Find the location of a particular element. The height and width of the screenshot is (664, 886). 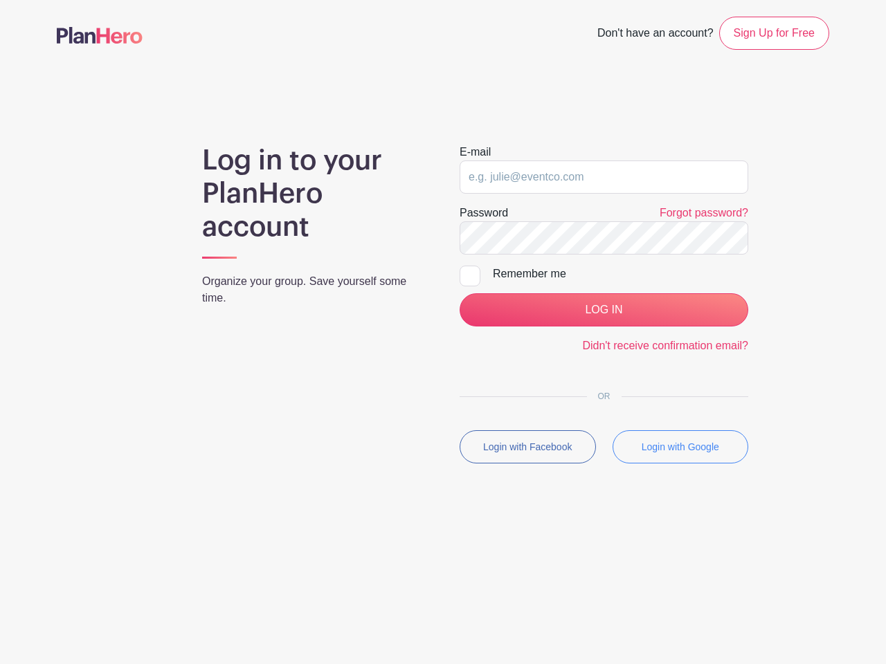

span: Don't have an account? is located at coordinates (655, 35).